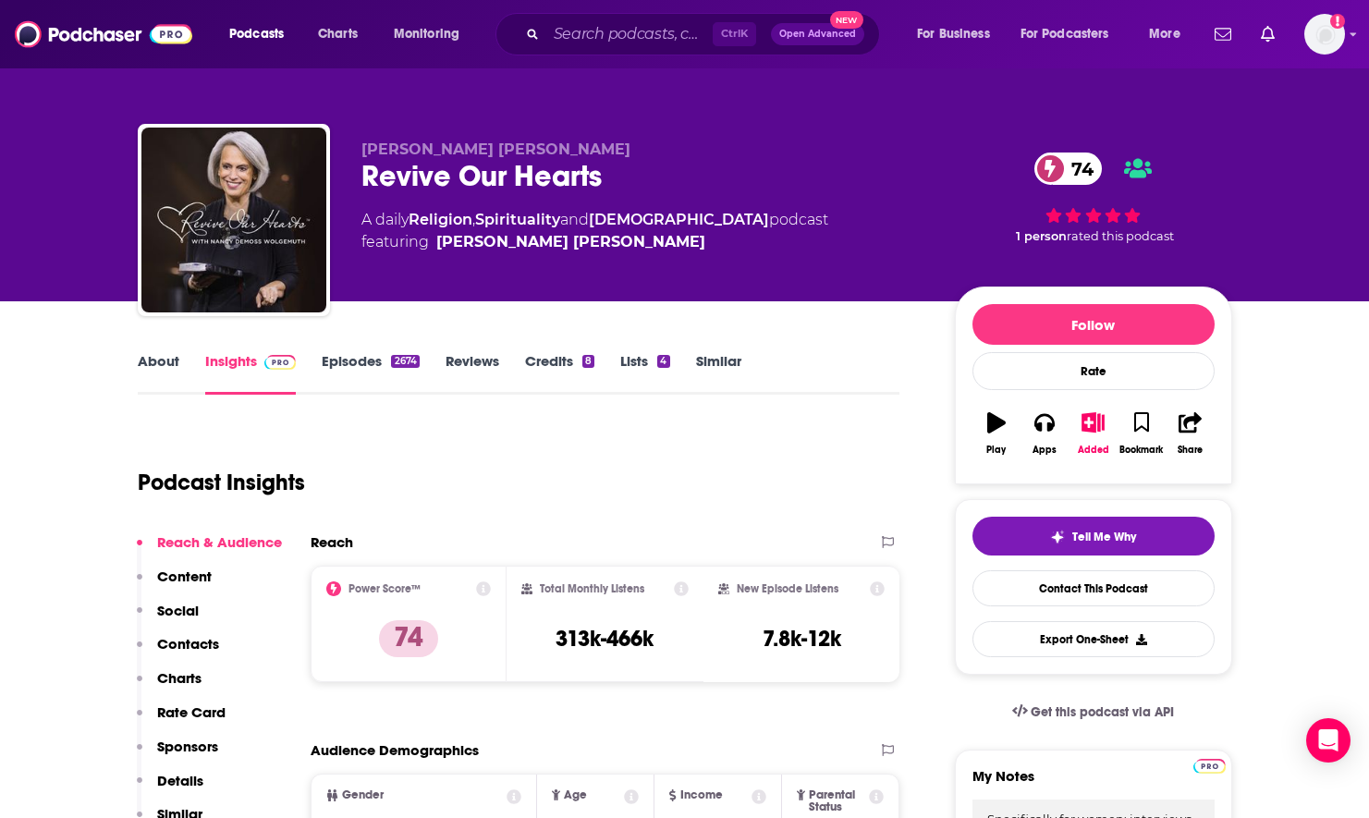  What do you see at coordinates (219, 542) in the screenshot?
I see `p: Reach & Audience` at bounding box center [219, 542].